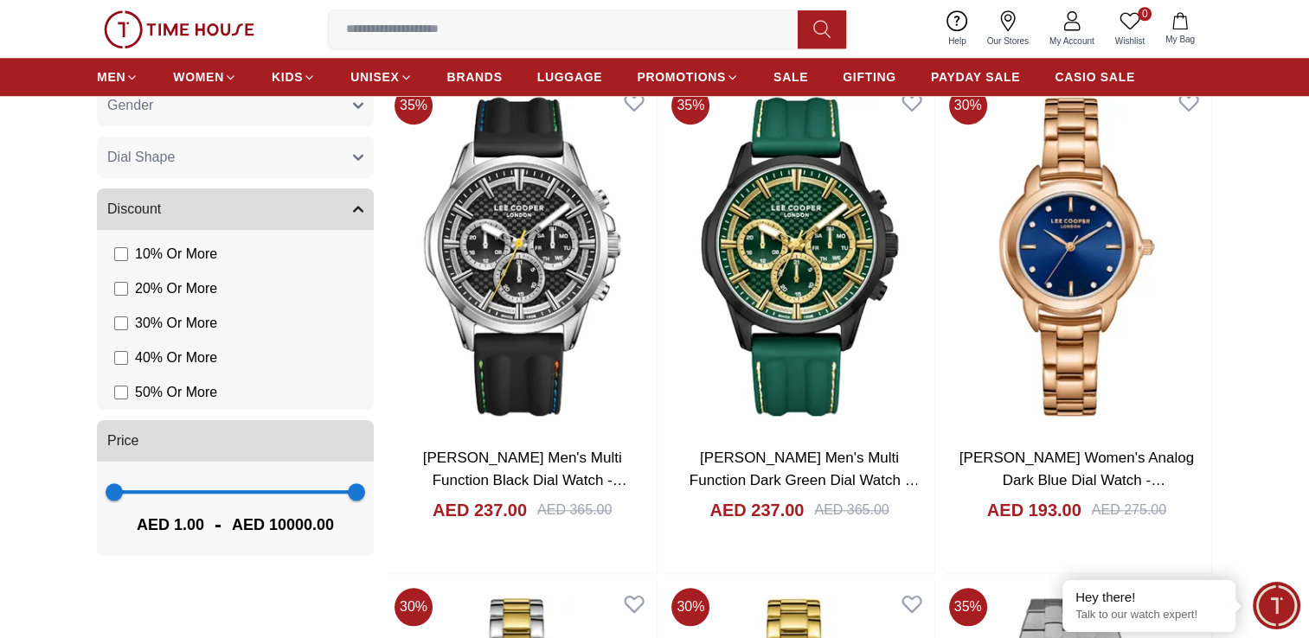 The height and width of the screenshot is (638, 1309). What do you see at coordinates (176, 289) in the screenshot?
I see `span: 20 % Or More` at bounding box center [176, 289].